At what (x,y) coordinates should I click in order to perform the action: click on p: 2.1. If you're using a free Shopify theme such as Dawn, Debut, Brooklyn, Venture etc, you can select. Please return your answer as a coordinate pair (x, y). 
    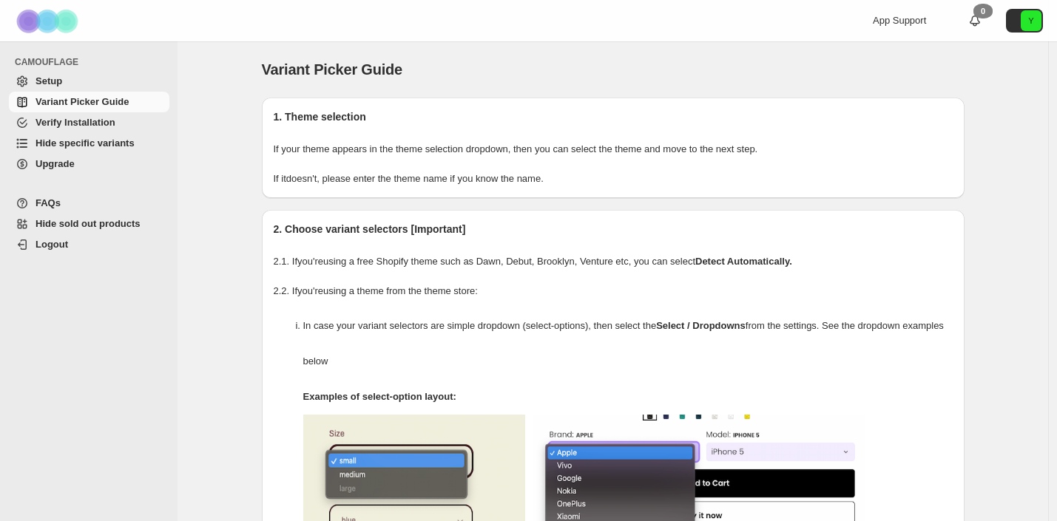
    Looking at the image, I should click on (613, 262).